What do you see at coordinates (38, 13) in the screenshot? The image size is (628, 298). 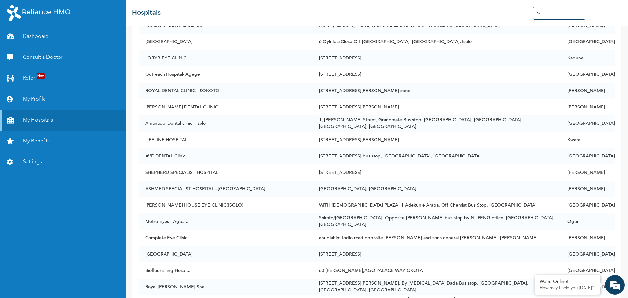 I see `img: RelianceHMO's Logo` at bounding box center [38, 13].